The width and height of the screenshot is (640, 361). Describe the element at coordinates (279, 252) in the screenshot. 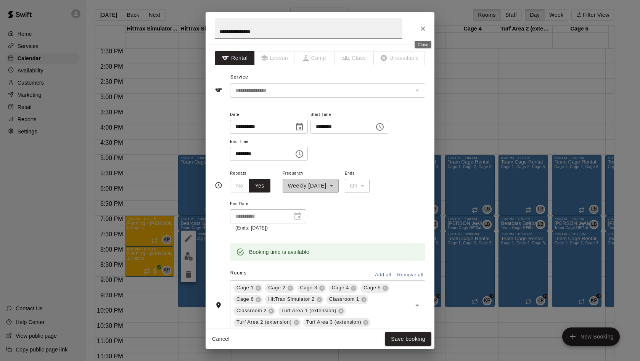

I see `div: Booking time is available` at that location.